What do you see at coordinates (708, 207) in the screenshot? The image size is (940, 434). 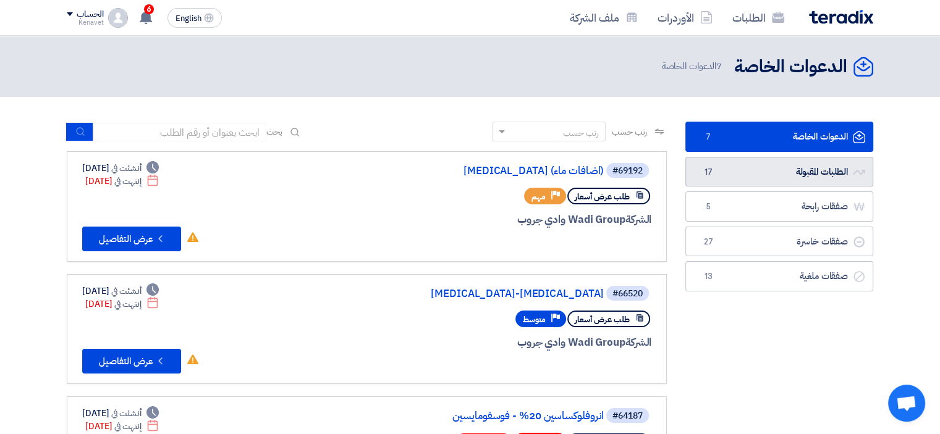 I see `span: 5` at bounding box center [708, 207].